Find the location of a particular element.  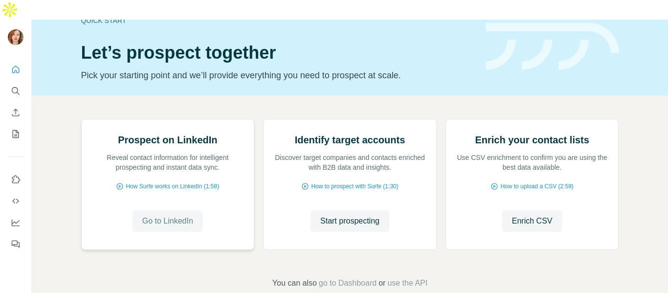

span: Enrich CSV is located at coordinates (532, 221).